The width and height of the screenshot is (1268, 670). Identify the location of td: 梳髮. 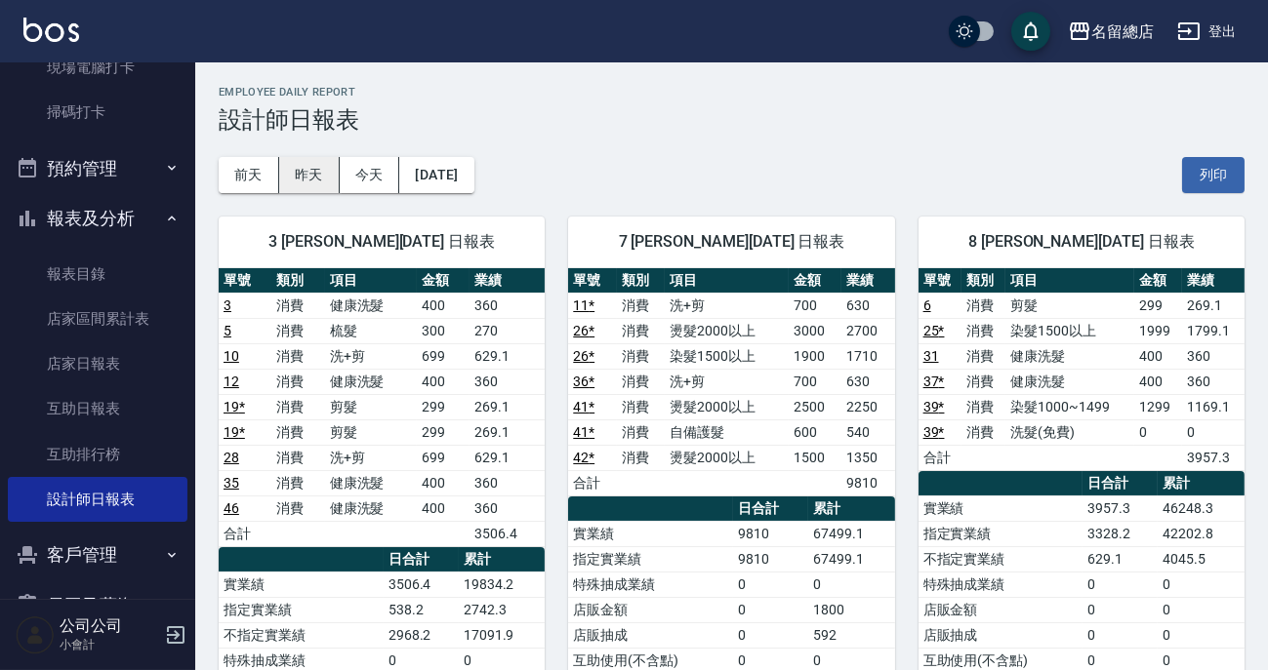
(371, 331).